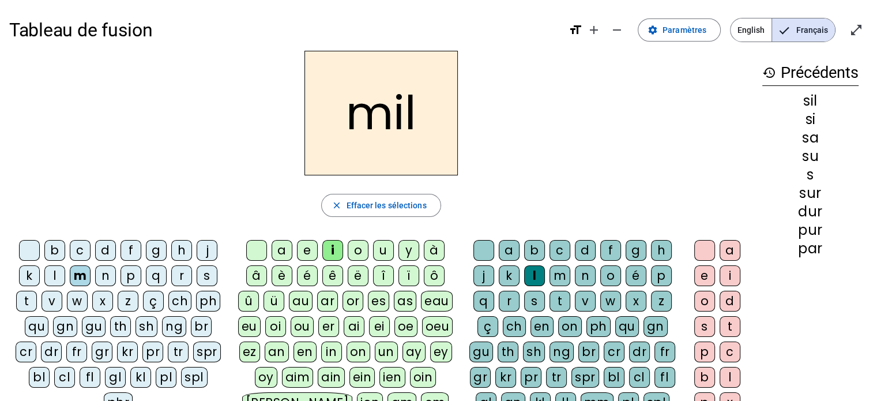 The image size is (877, 401). I want to click on div: un, so click(386, 352).